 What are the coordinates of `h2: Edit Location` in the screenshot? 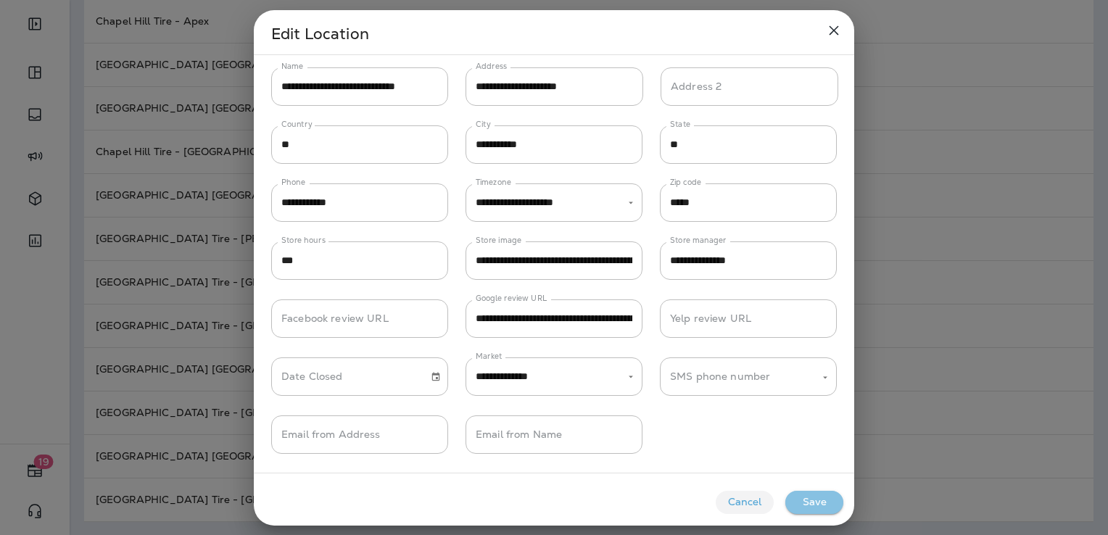 It's located at (554, 33).